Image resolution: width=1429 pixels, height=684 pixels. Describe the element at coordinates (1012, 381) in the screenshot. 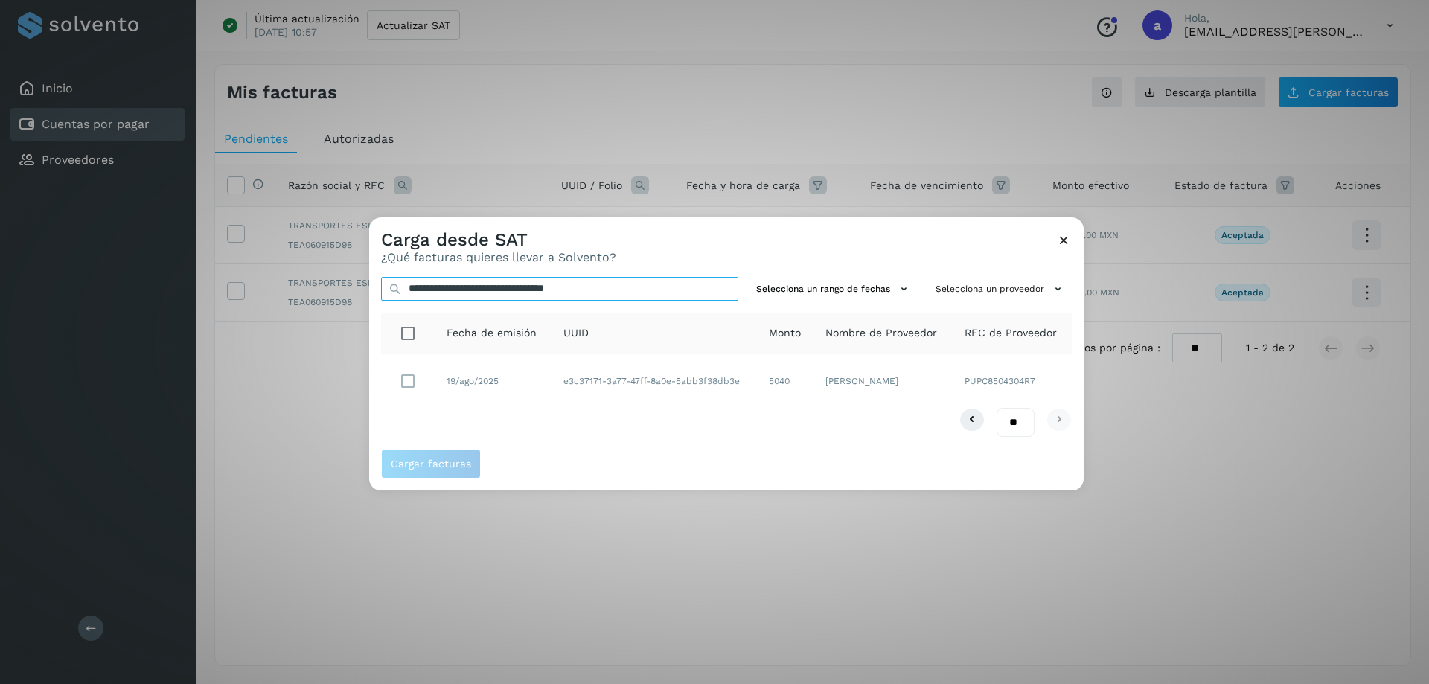

I see `td: PUPC8504304R7` at that location.